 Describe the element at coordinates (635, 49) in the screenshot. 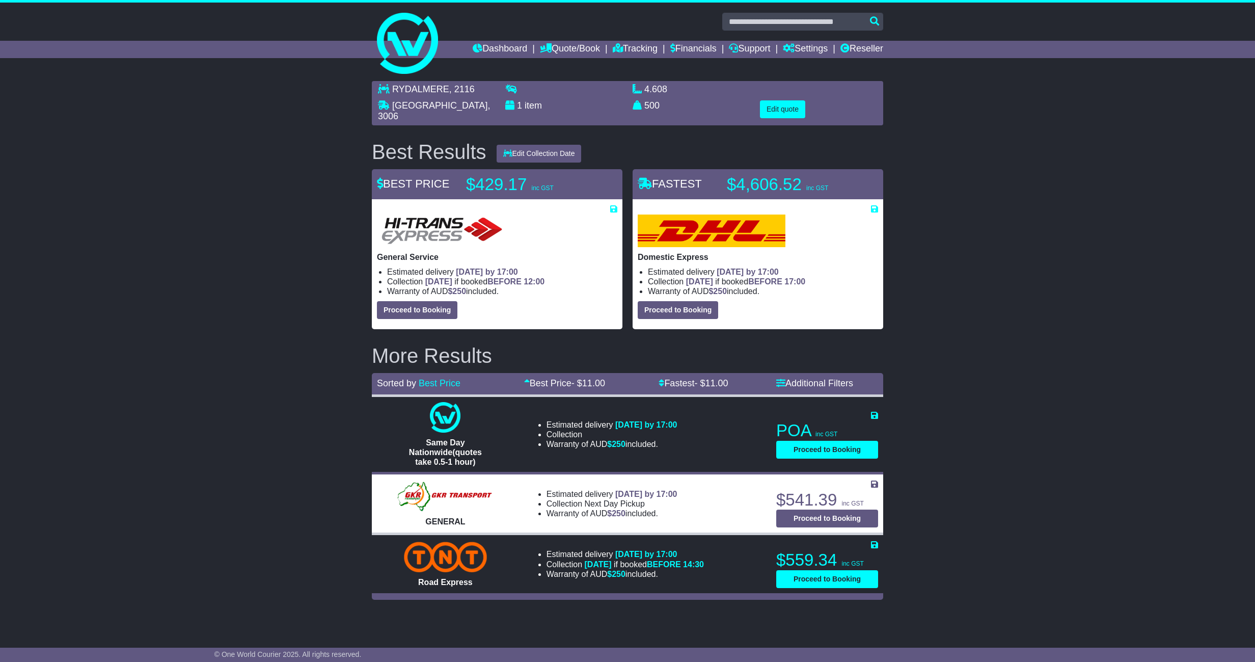

I see `a: Tracking` at that location.